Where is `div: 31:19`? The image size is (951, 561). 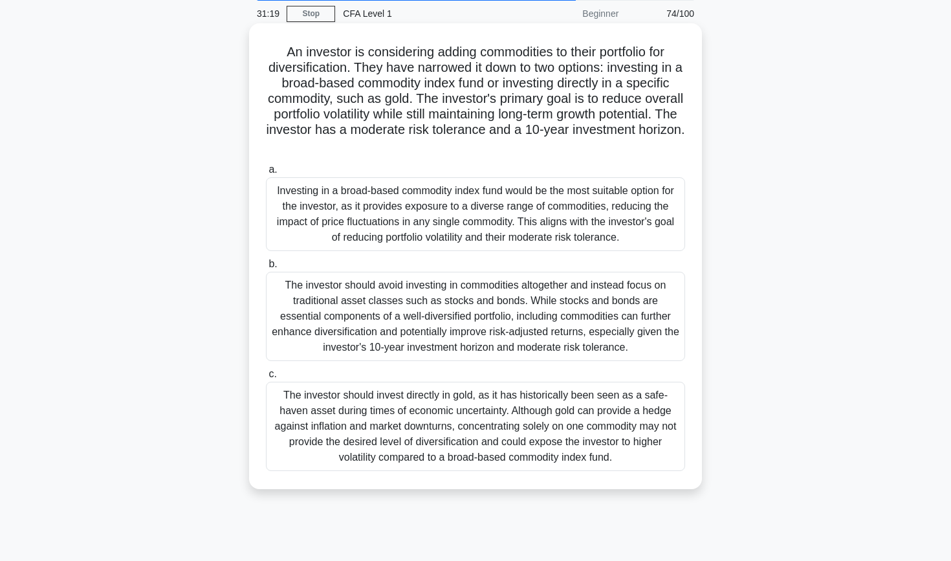
div: 31:19 is located at coordinates (268, 14).